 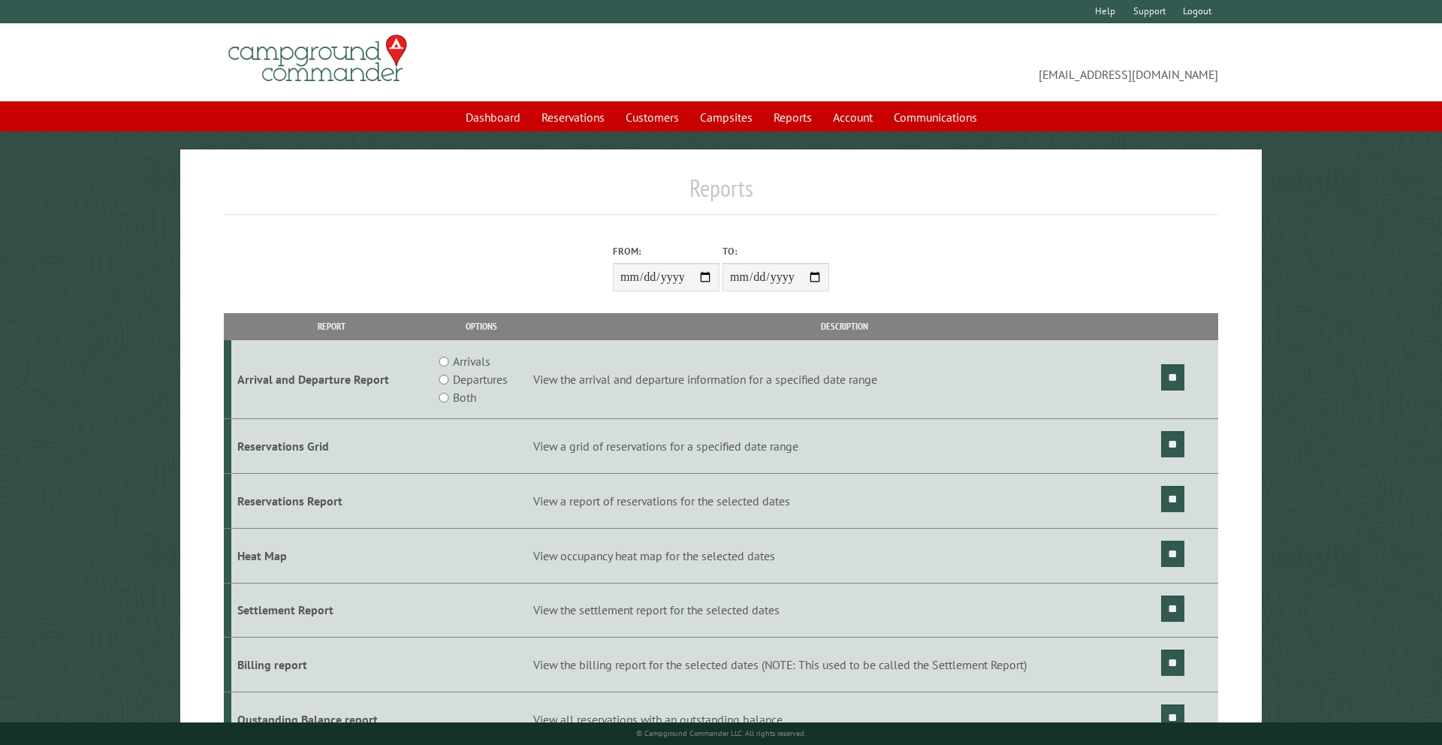 I want to click on td: Arrival and Departure Report, so click(x=332, y=379).